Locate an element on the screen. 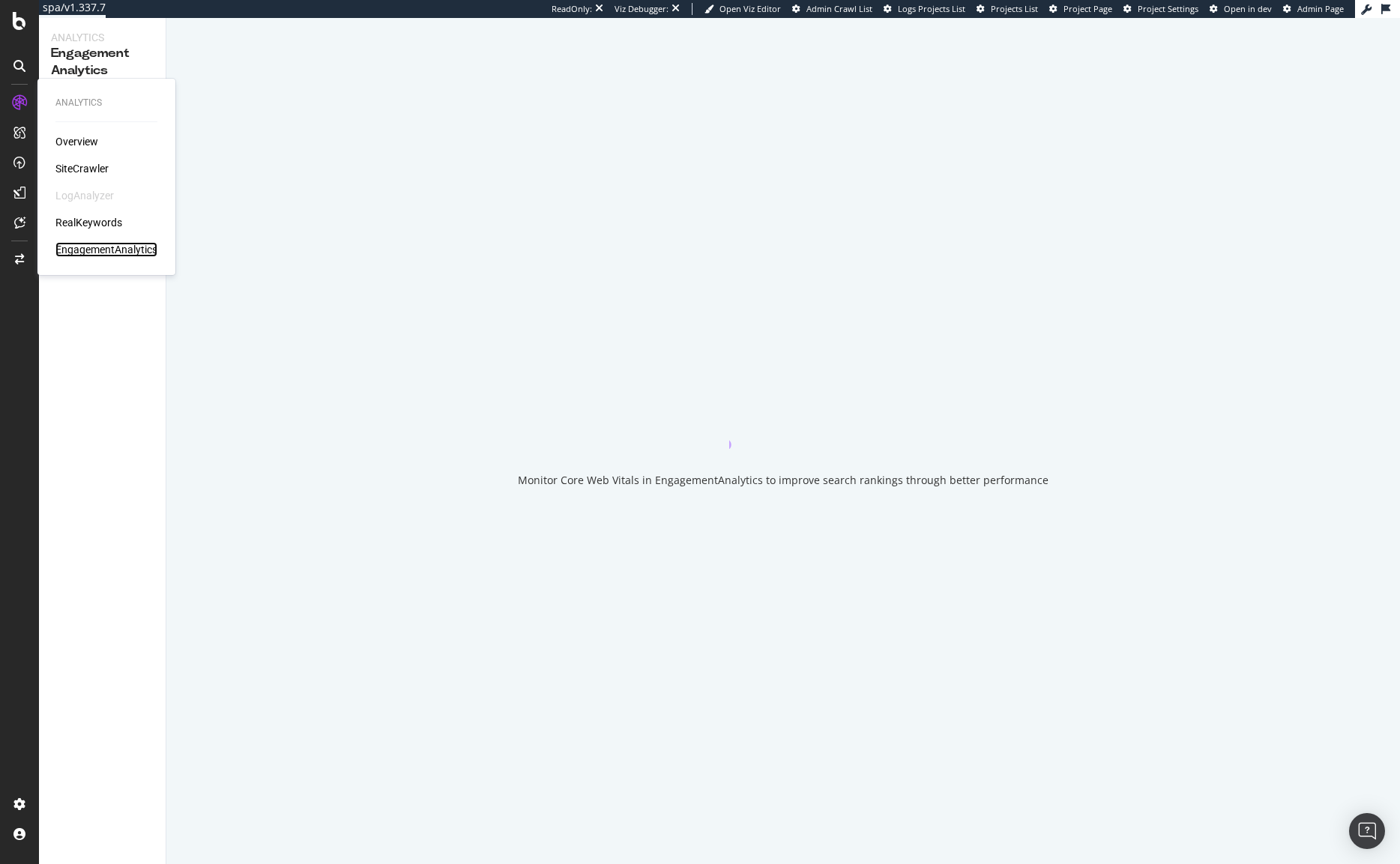 This screenshot has width=1400, height=864. div: ReadOnly: is located at coordinates (572, 9).